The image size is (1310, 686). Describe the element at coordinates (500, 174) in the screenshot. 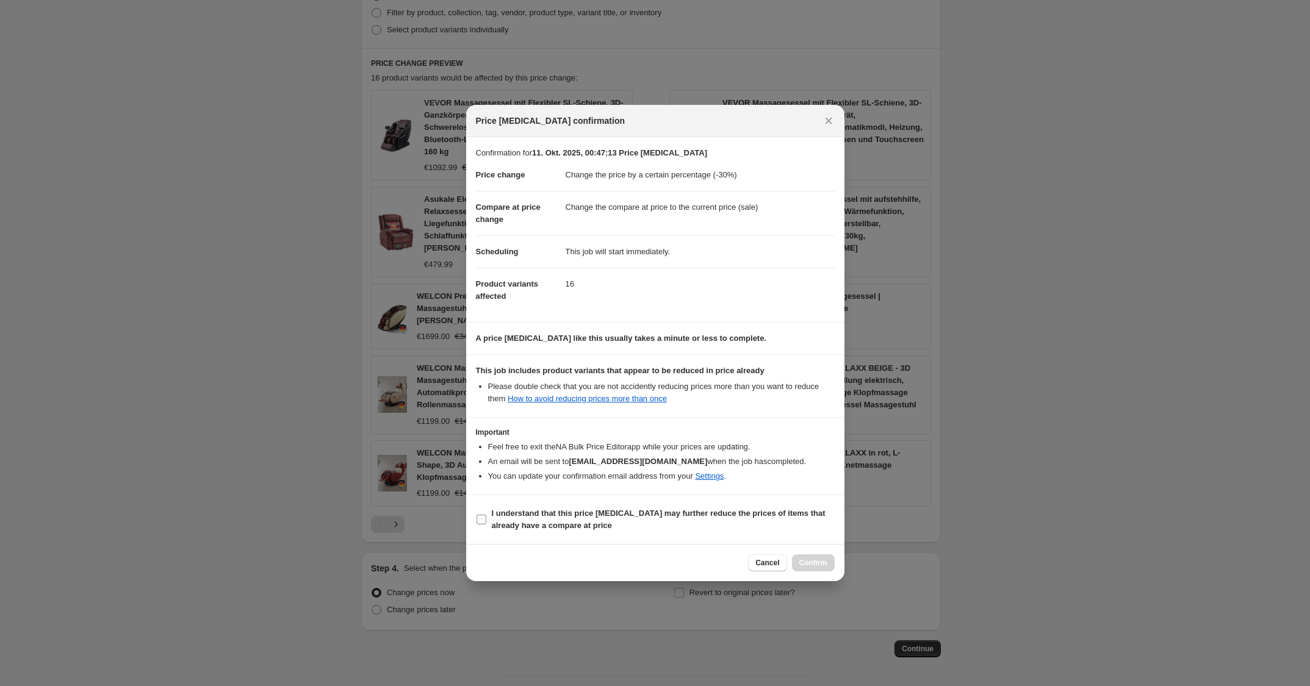

I see `span: Price change` at that location.